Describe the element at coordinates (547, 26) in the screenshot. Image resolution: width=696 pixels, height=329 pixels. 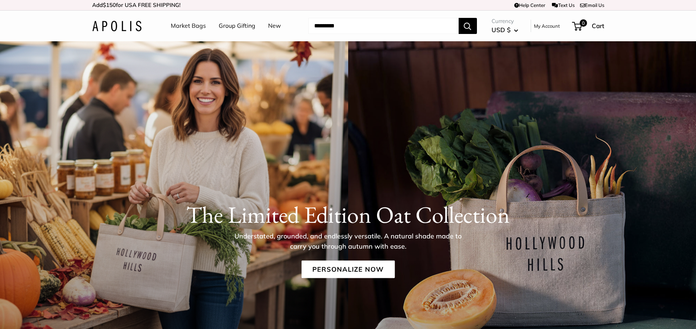
I see `a: My Account` at that location.